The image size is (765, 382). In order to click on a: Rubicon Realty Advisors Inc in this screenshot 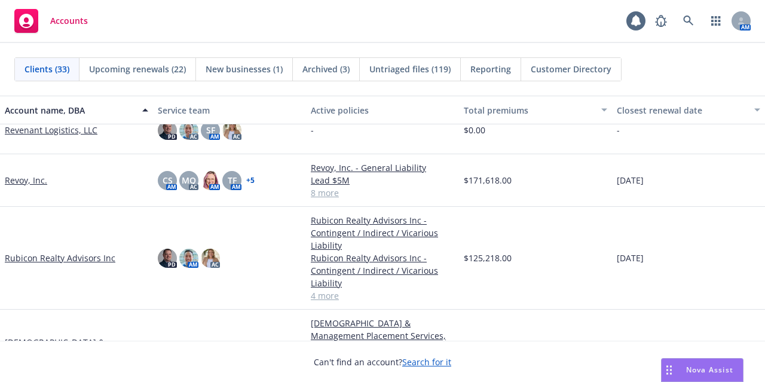, I will do `click(60, 257)`.